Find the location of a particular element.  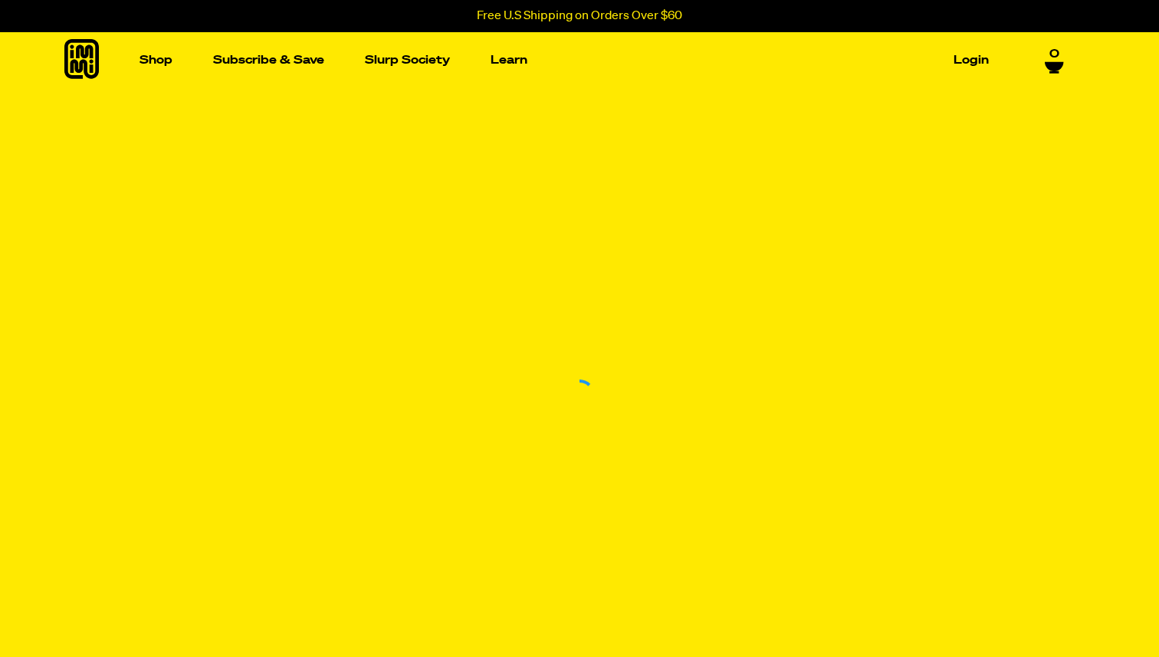

a: 0 is located at coordinates (1054, 61).